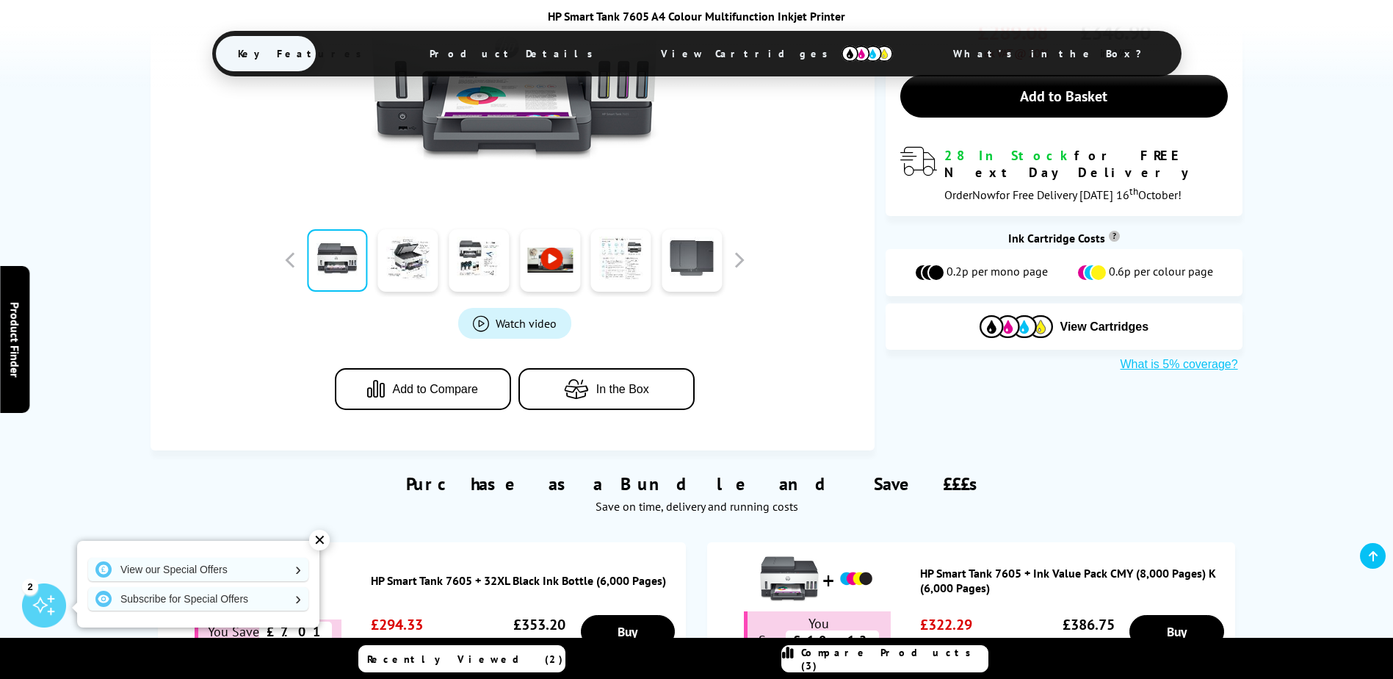 This screenshot has height=679, width=1393. Describe the element at coordinates (885, 658) in the screenshot. I see `a: Compare Products (3)` at that location.